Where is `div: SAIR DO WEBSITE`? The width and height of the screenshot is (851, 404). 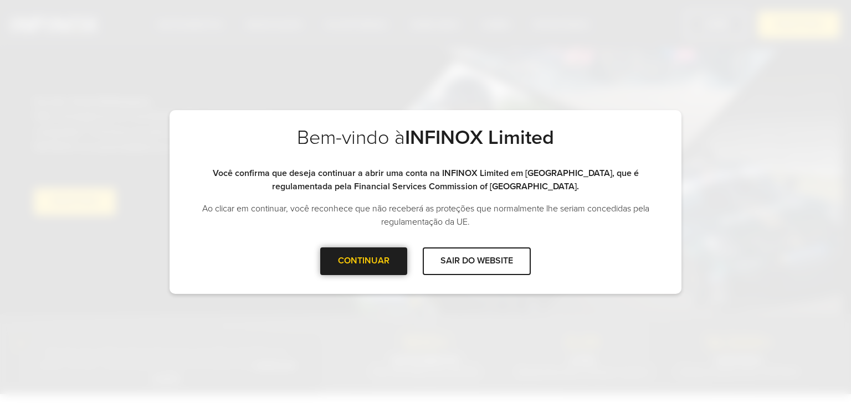
div: SAIR DO WEBSITE is located at coordinates (476, 261).